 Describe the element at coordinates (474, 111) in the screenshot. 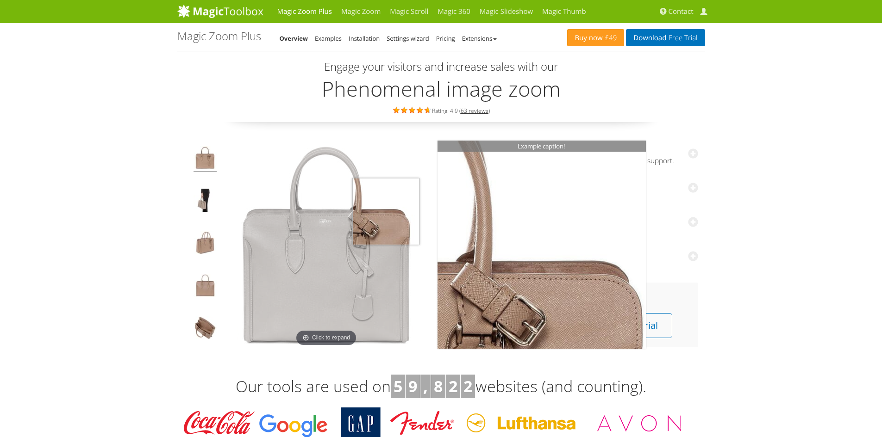

I see `a: 63 reviews` at that location.